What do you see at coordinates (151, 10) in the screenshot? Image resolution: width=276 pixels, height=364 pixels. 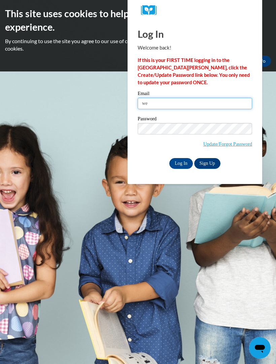 I see `img: Logo brand` at bounding box center [151, 10].